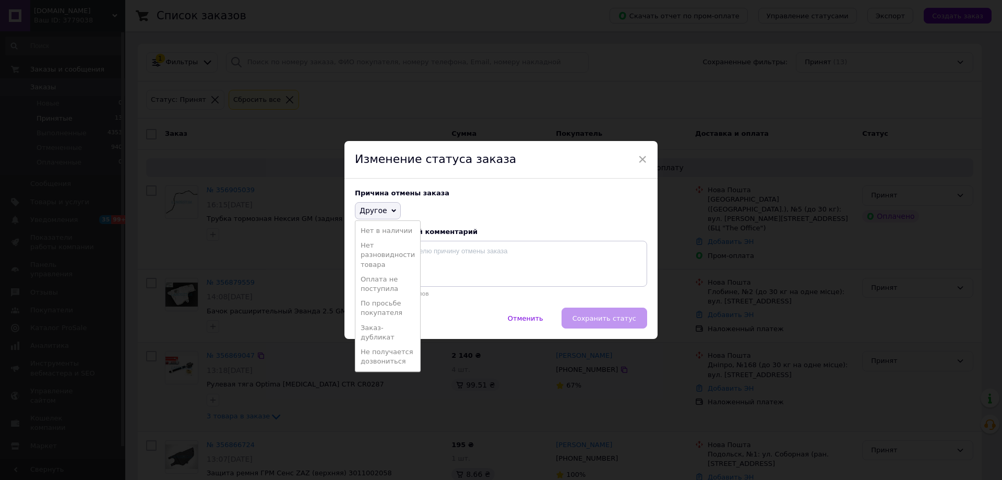 This screenshot has height=480, width=1002. Describe the element at coordinates (388, 357) in the screenshot. I see `li: Не получается дозвониться` at that location.